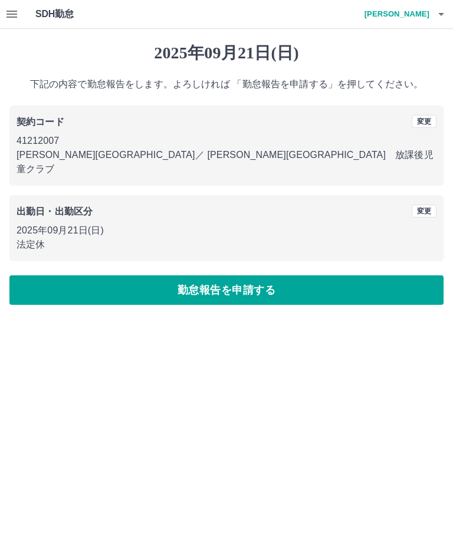  I want to click on button: 勤怠報告を申請する, so click(226, 290).